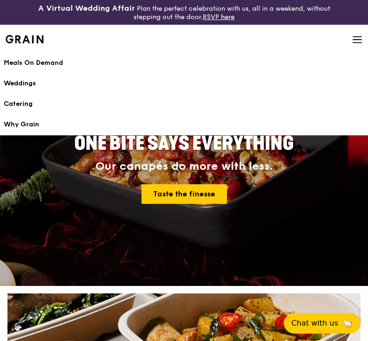 The height and width of the screenshot is (341, 368). I want to click on div: Meals On Demand, so click(184, 63).